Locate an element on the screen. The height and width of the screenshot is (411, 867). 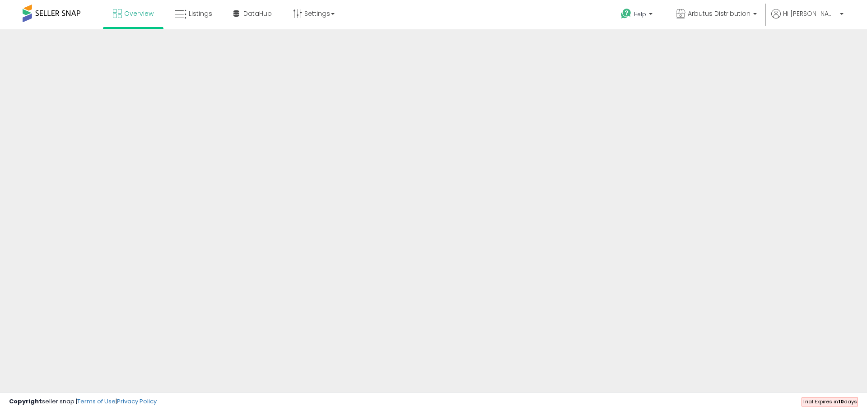
a: Help is located at coordinates (637, 15).